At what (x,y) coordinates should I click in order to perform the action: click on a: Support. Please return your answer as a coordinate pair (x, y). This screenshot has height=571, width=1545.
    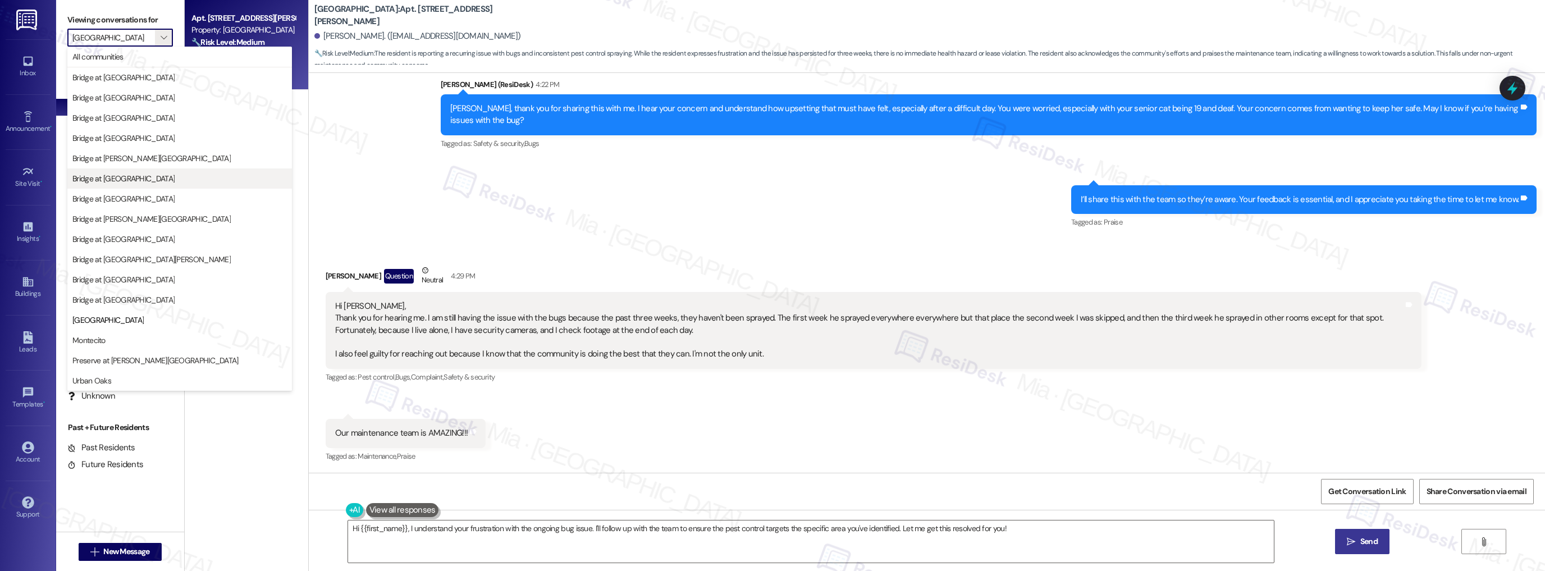
    Looking at the image, I should click on (28, 508).